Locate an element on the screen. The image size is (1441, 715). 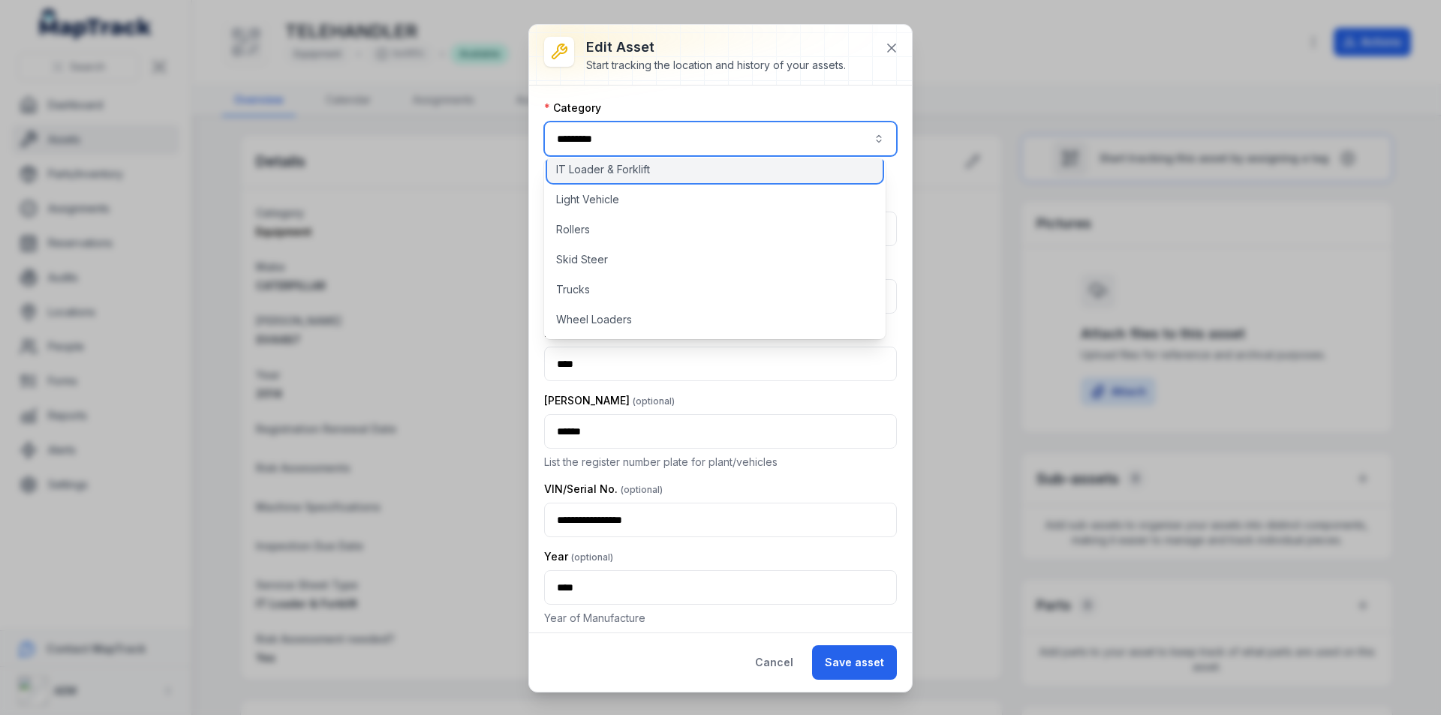
span: Rollers is located at coordinates (573, 230).